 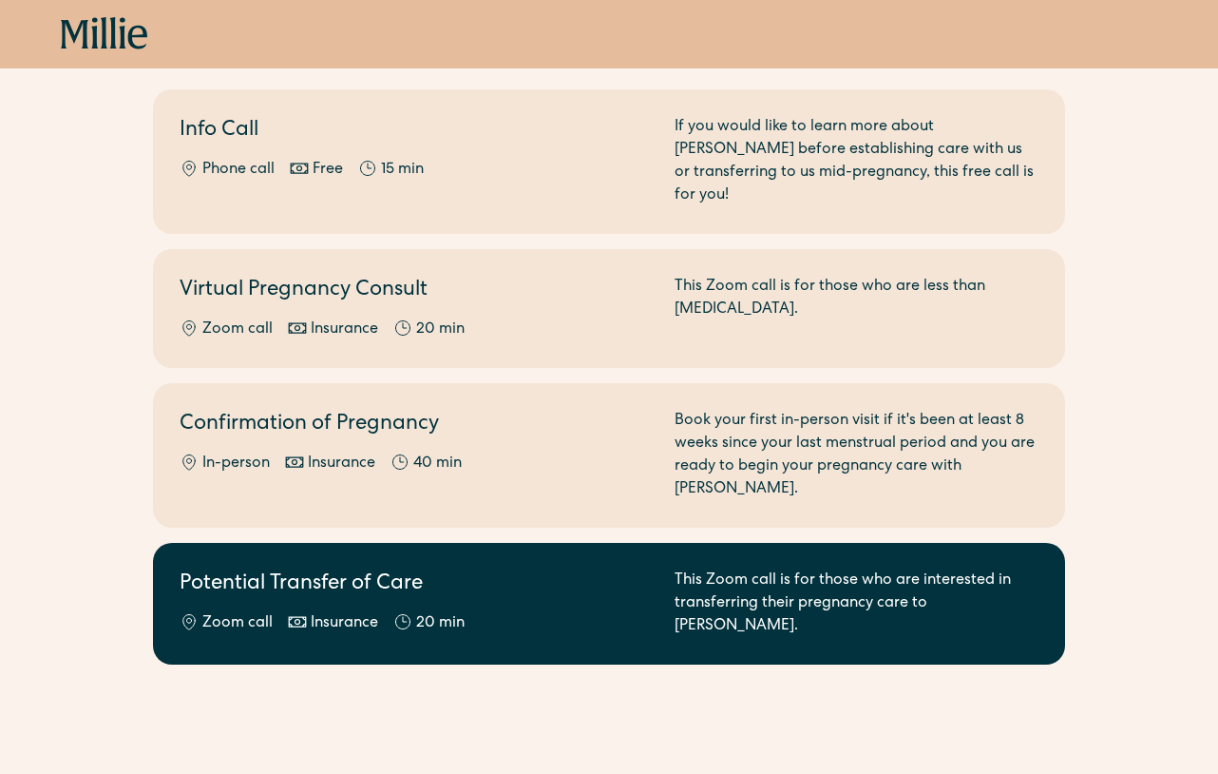 What do you see at coordinates (236, 464) in the screenshot?
I see `div: In-person` at bounding box center [236, 464].